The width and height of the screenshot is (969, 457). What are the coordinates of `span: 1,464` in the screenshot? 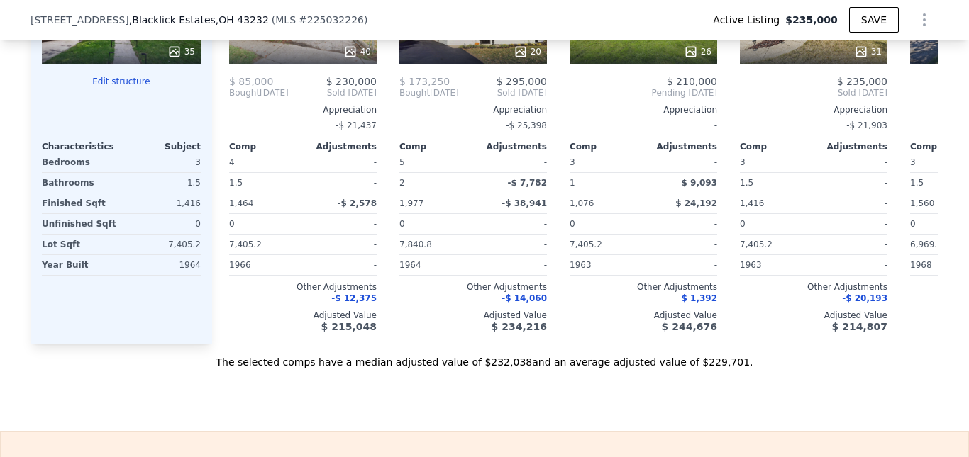 It's located at (241, 204).